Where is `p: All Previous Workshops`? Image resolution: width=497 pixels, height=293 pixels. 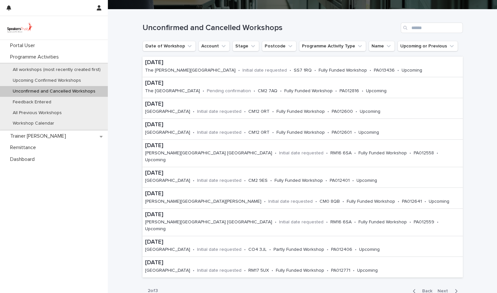
p: All Previous Workshops is located at coordinates (37, 113).